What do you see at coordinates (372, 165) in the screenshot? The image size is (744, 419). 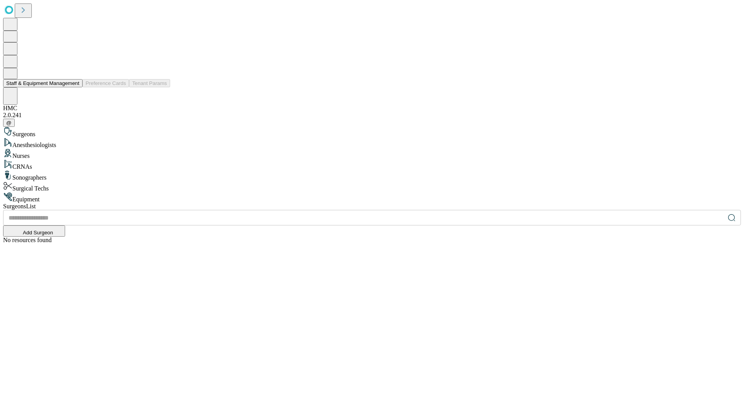 I see `div: CRNAs` at bounding box center [372, 165].